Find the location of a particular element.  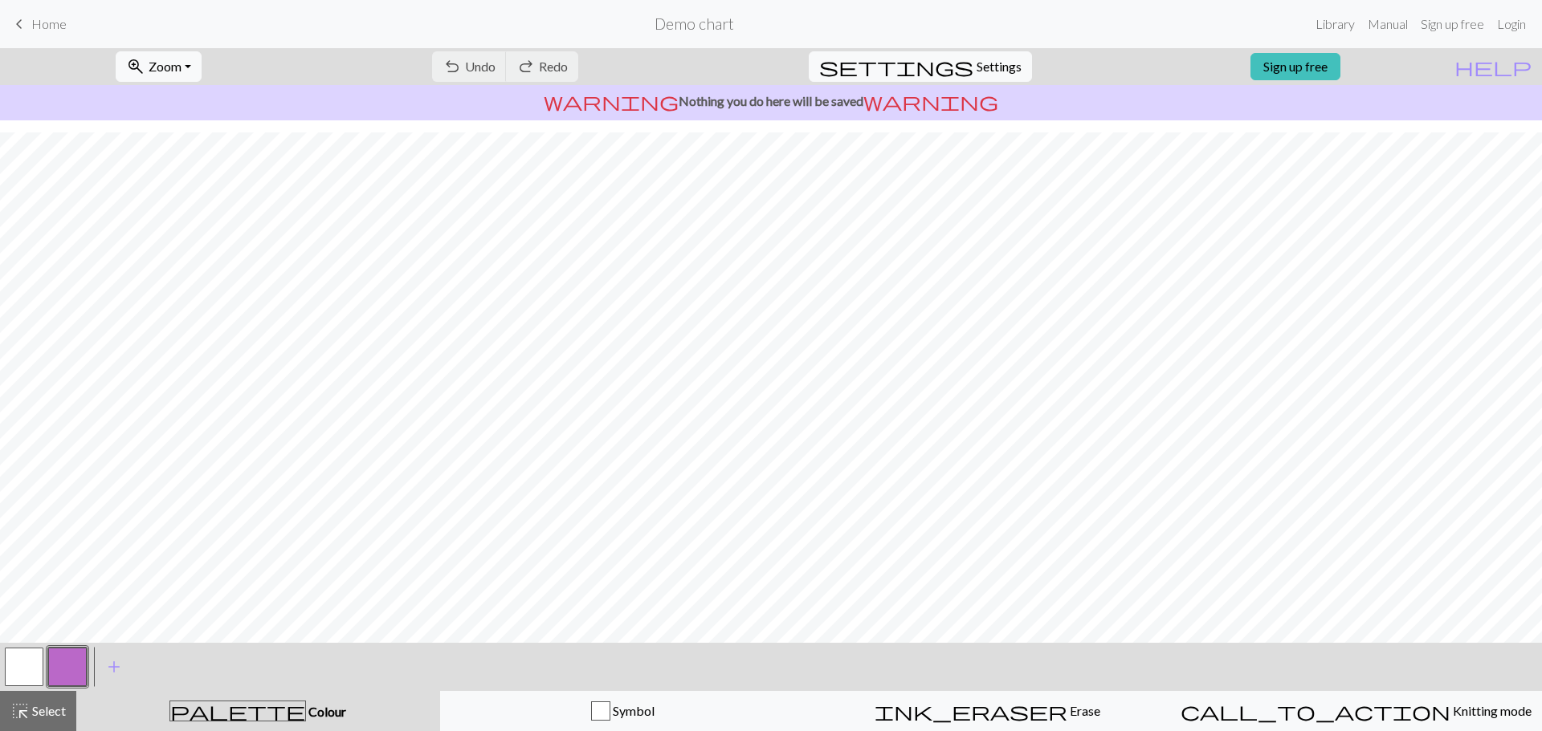

a: Login is located at coordinates (1511, 24).